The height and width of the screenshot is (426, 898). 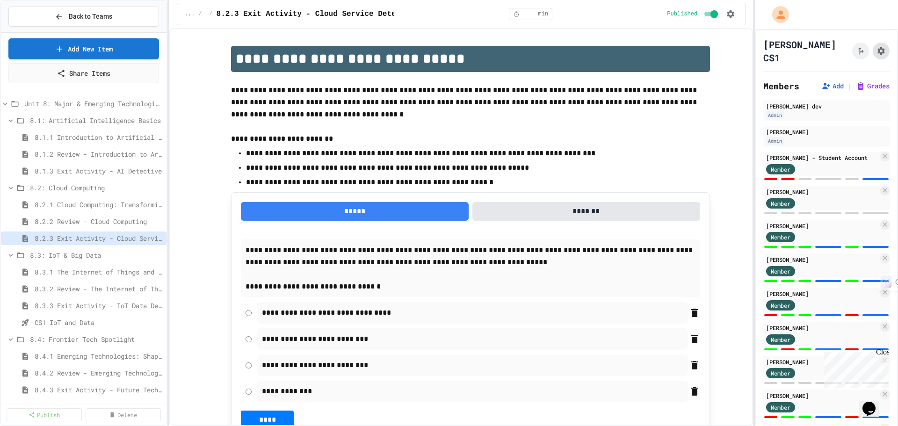 I want to click on span: 8.3.3 Exit Activity - IoT Data Detective Challenge, so click(x=99, y=305).